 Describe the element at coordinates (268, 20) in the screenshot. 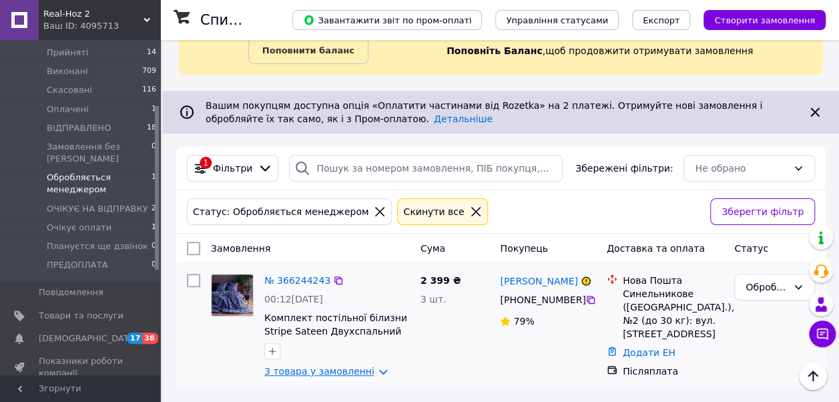

I see `h1: Список замовлень` at that location.